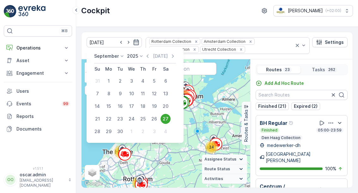 This screenshot has width=358, height=193. I want to click on div: 8, so click(109, 94).